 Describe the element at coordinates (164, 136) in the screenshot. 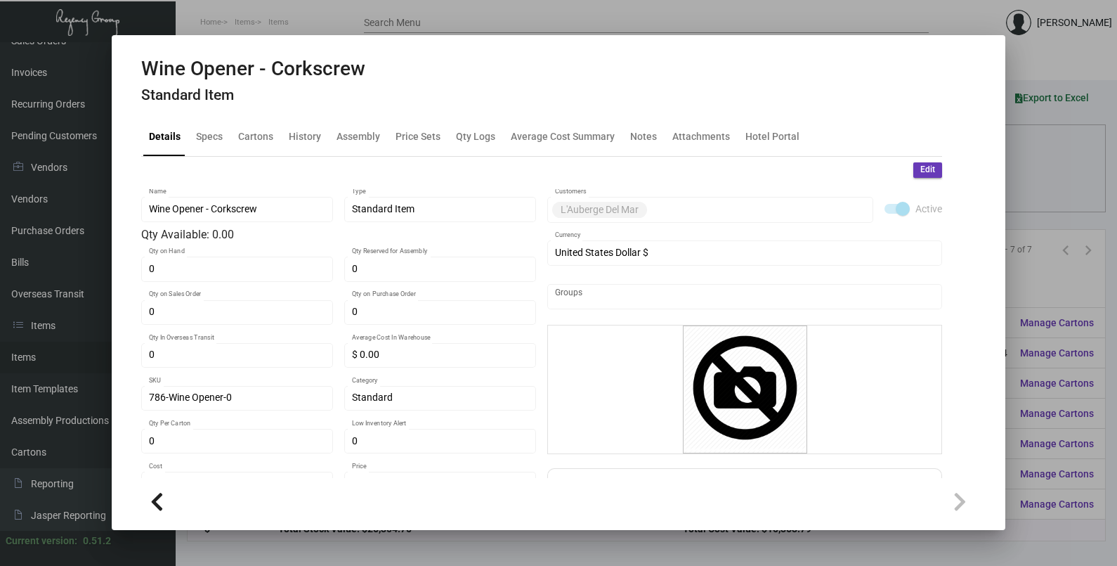

I see `div: Details` at that location.